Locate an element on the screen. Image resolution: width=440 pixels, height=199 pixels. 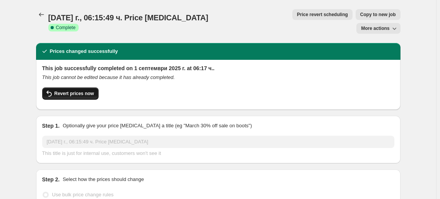
span: Use bulk price change rules is located at coordinates (83, 194).